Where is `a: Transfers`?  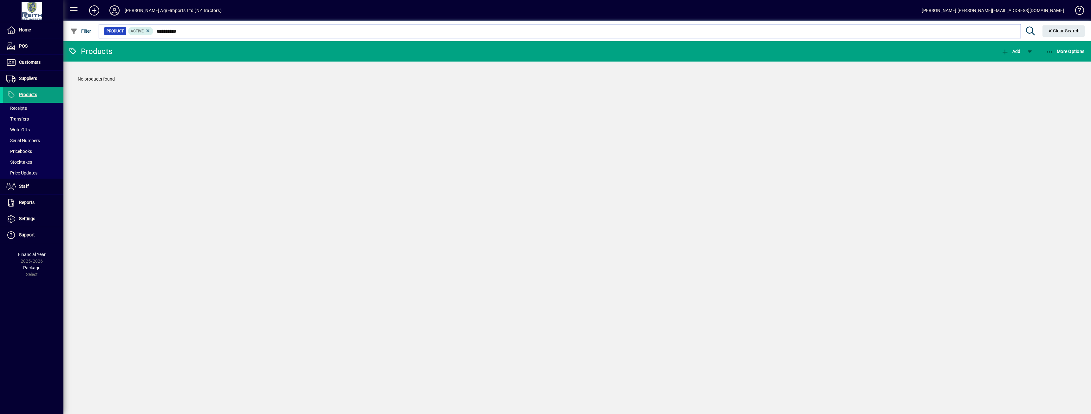
a: Transfers is located at coordinates (33, 119).